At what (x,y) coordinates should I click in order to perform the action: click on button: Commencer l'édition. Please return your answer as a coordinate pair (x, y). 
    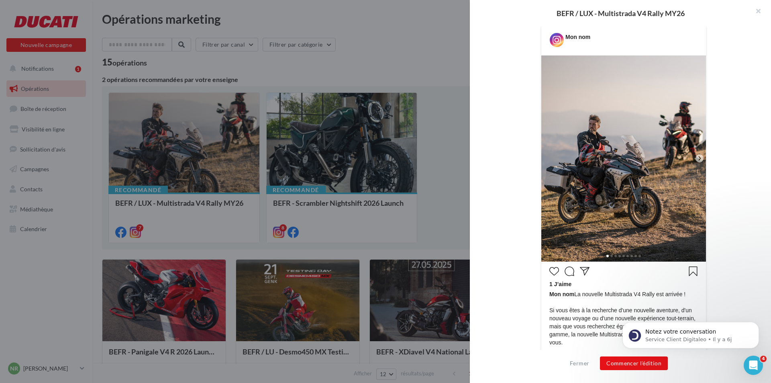
    Looking at the image, I should click on (634, 363).